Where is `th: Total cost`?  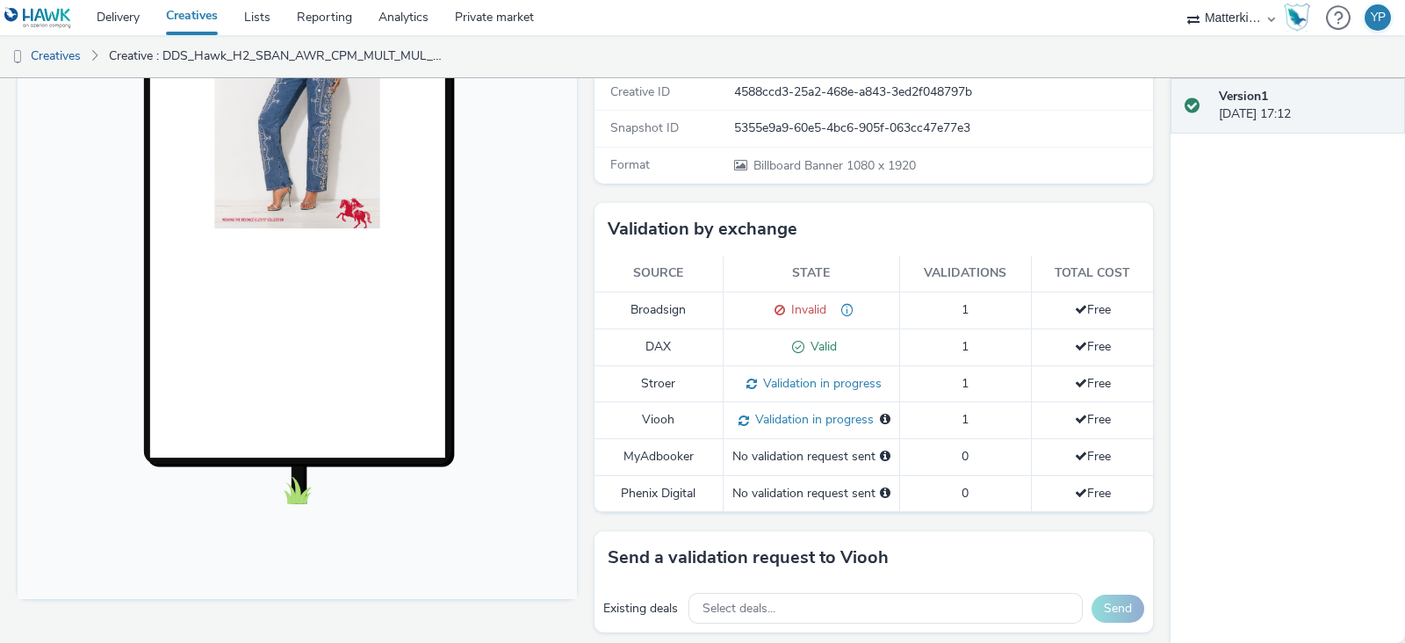 th: Total cost is located at coordinates (1091, 273).